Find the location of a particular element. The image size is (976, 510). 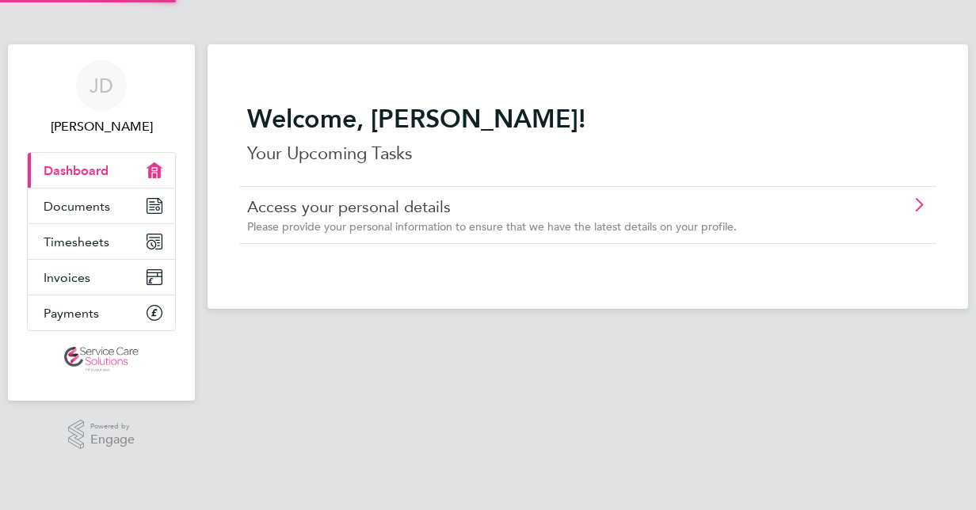

a: Go to home page is located at coordinates (101, 360).